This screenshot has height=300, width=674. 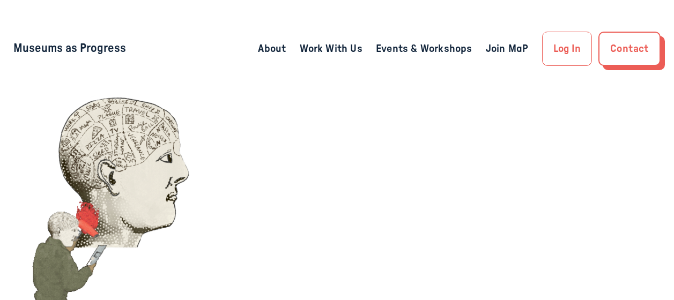 What do you see at coordinates (272, 49) in the screenshot?
I see `a: About` at bounding box center [272, 49].